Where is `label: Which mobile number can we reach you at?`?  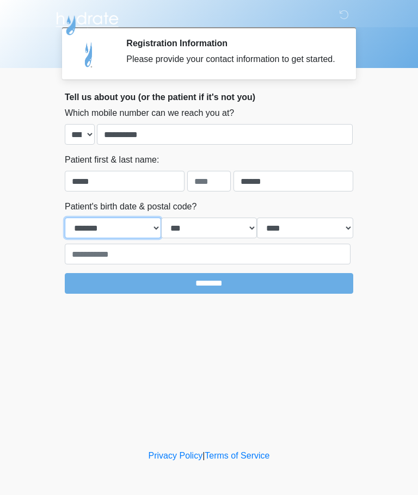 label: Which mobile number can we reach you at? is located at coordinates (149, 113).